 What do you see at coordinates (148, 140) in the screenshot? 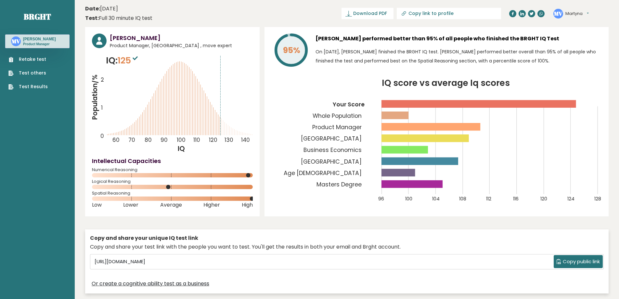
I see `tspan: 80` at bounding box center [148, 140].